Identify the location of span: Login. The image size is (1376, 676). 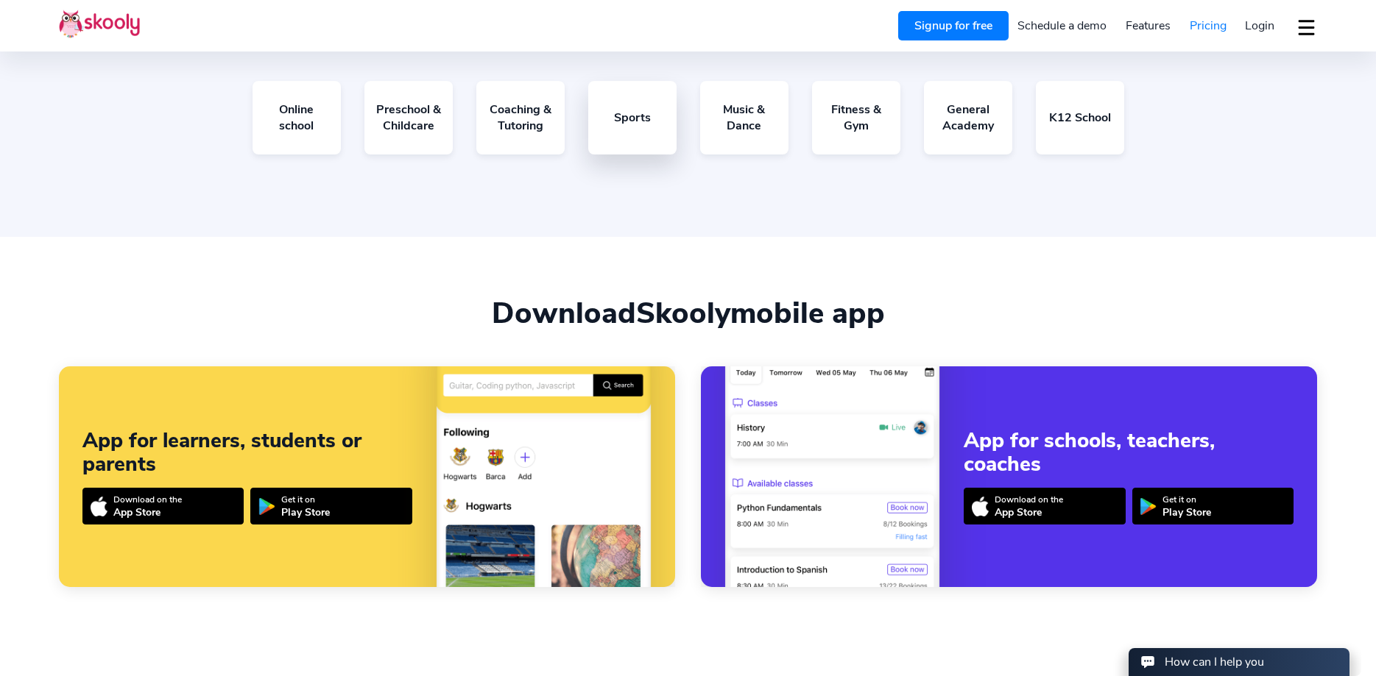
(1259, 26).